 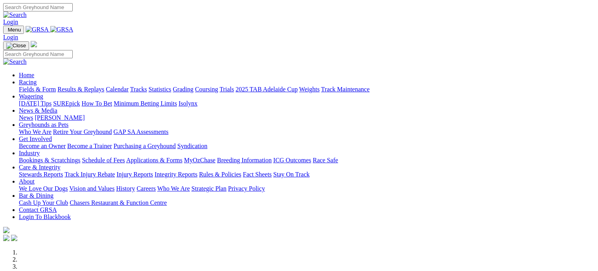 What do you see at coordinates (310, 89) in the screenshot?
I see `a: Weights` at bounding box center [310, 89].